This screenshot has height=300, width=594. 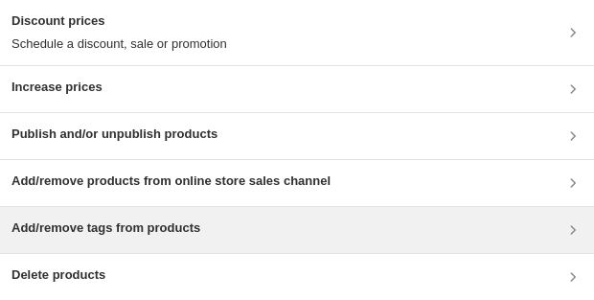 I want to click on p: Schedule a discount, sale or promotion, so click(x=119, y=44).